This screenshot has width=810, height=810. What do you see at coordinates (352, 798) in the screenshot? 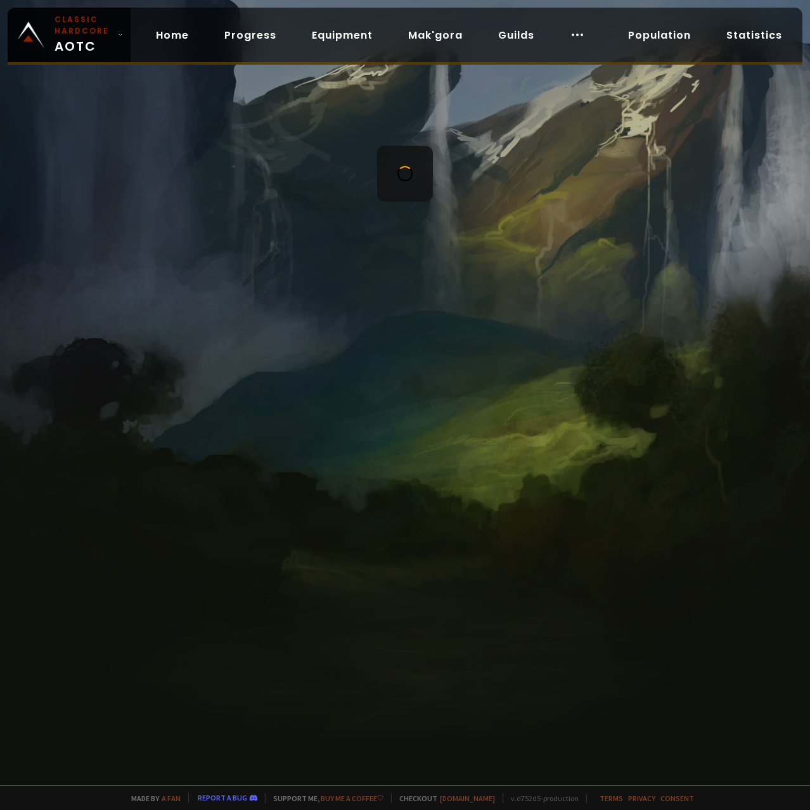
I see `a: Buy me a coffee` at bounding box center [352, 798].